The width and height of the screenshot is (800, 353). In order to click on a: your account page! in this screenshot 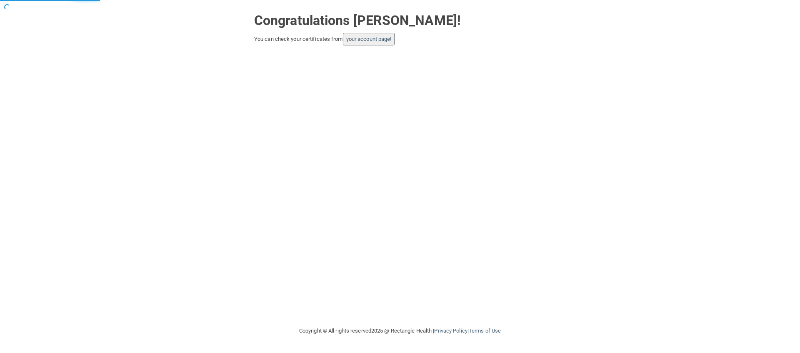, I will do `click(369, 39)`.